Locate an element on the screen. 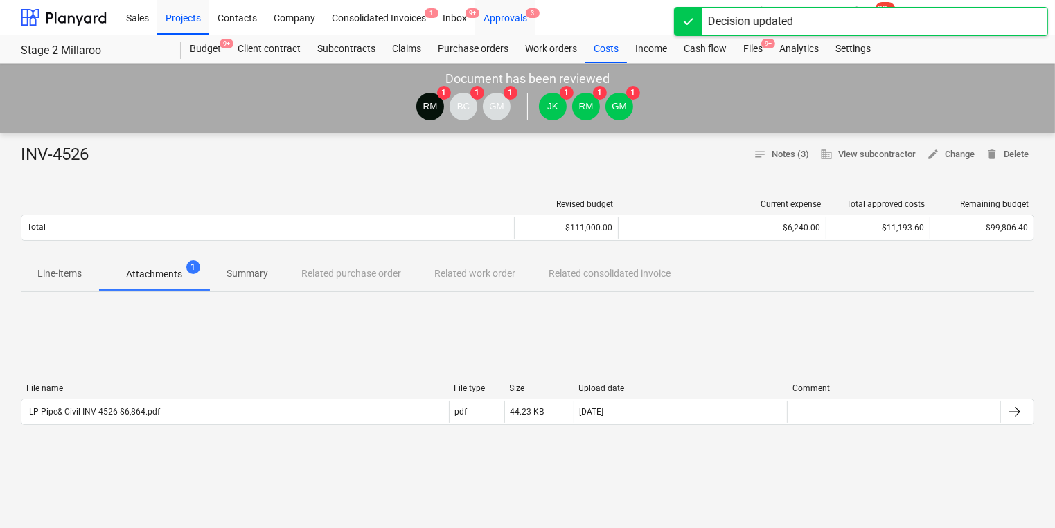 The height and width of the screenshot is (528, 1055). div: LP Pipe& Civil INV-4526 $6,864.pdf is located at coordinates (93, 412).